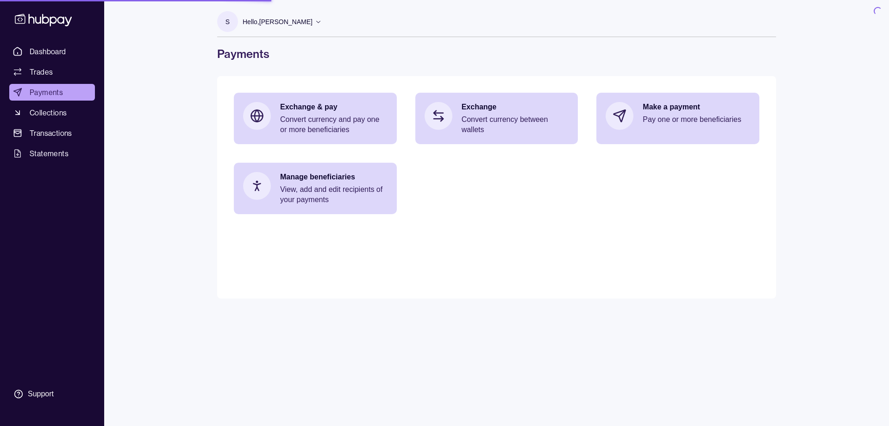  What do you see at coordinates (497, 118) in the screenshot?
I see `a: ExchangeConvert currency between wallets` at bounding box center [497, 118].